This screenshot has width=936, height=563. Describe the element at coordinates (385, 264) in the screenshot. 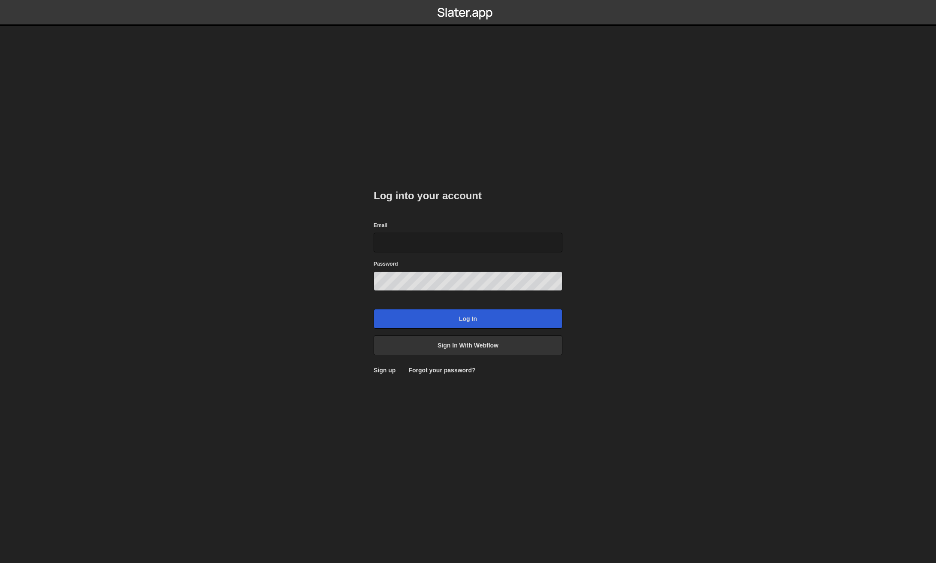

I see `label: Password` at that location.